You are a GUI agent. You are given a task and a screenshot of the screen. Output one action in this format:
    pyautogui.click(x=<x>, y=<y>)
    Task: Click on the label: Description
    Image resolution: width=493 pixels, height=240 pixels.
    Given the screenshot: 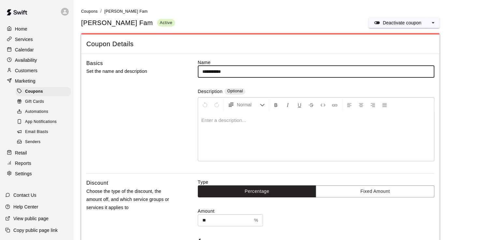 What is the action you would take?
    pyautogui.click(x=210, y=92)
    